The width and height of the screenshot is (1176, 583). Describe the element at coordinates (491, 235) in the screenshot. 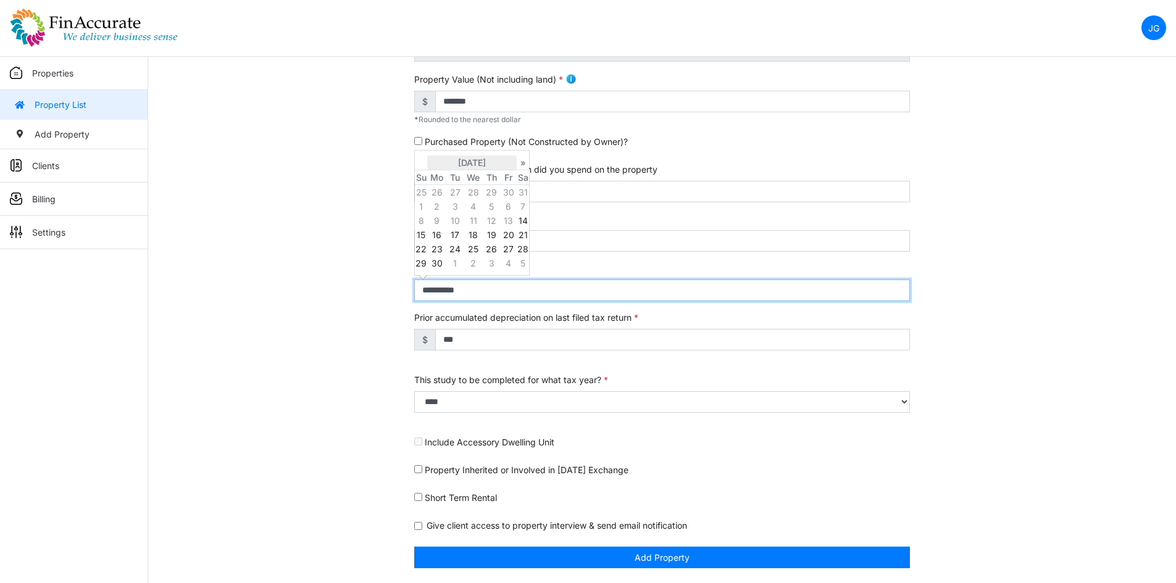

I see `td: 19` at that location.